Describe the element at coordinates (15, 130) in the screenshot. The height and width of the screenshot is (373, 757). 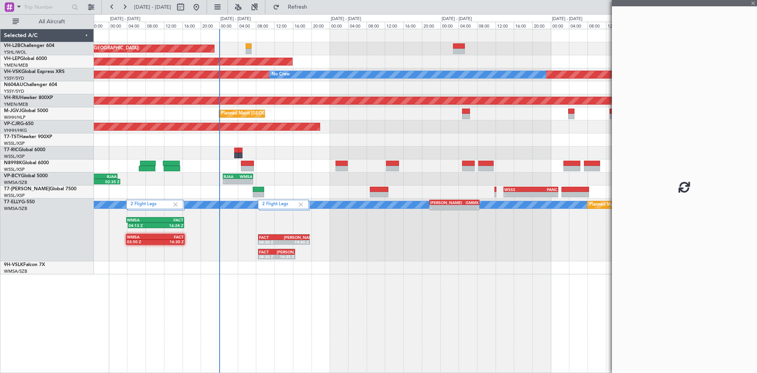
I see `a: VHHH/HKG` at that location.